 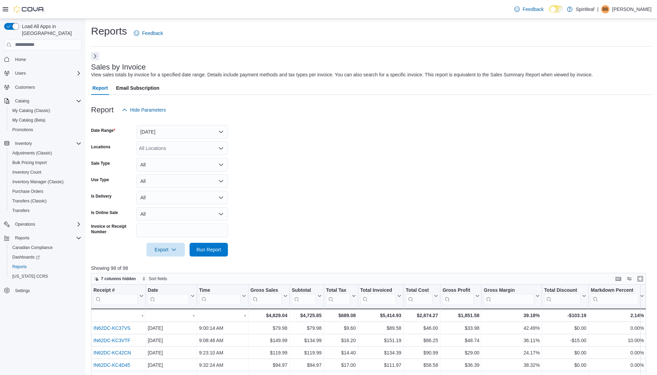 What do you see at coordinates (565, 365) in the screenshot?
I see `div: $0.00` at bounding box center [565, 365].